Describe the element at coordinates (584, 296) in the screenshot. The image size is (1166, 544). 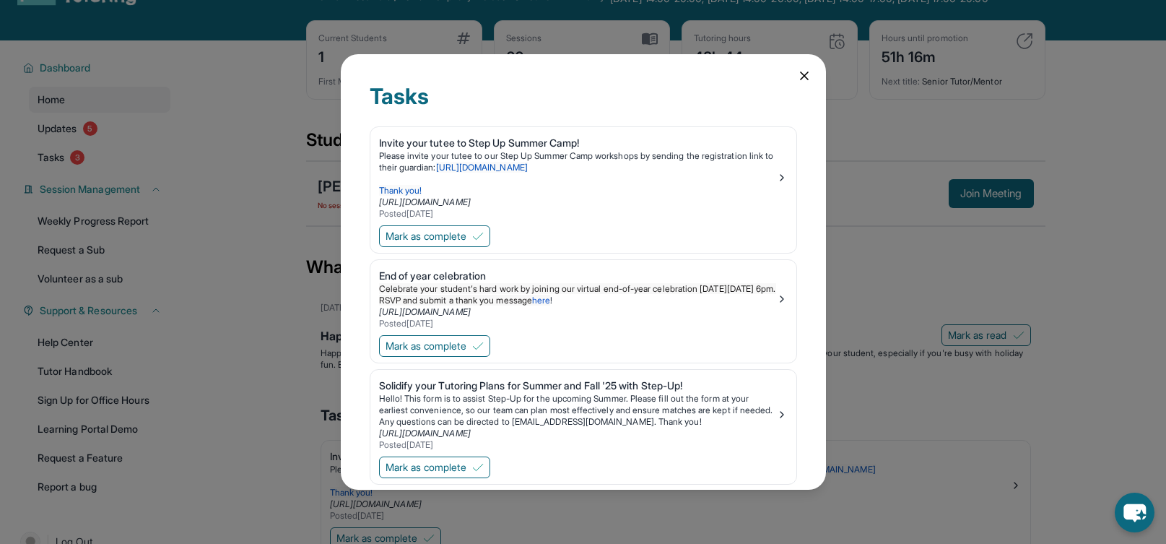
I see `a: End of year celebrationCelebrate your student's hard work by joining our virtual end-of-year cele...` at that location.